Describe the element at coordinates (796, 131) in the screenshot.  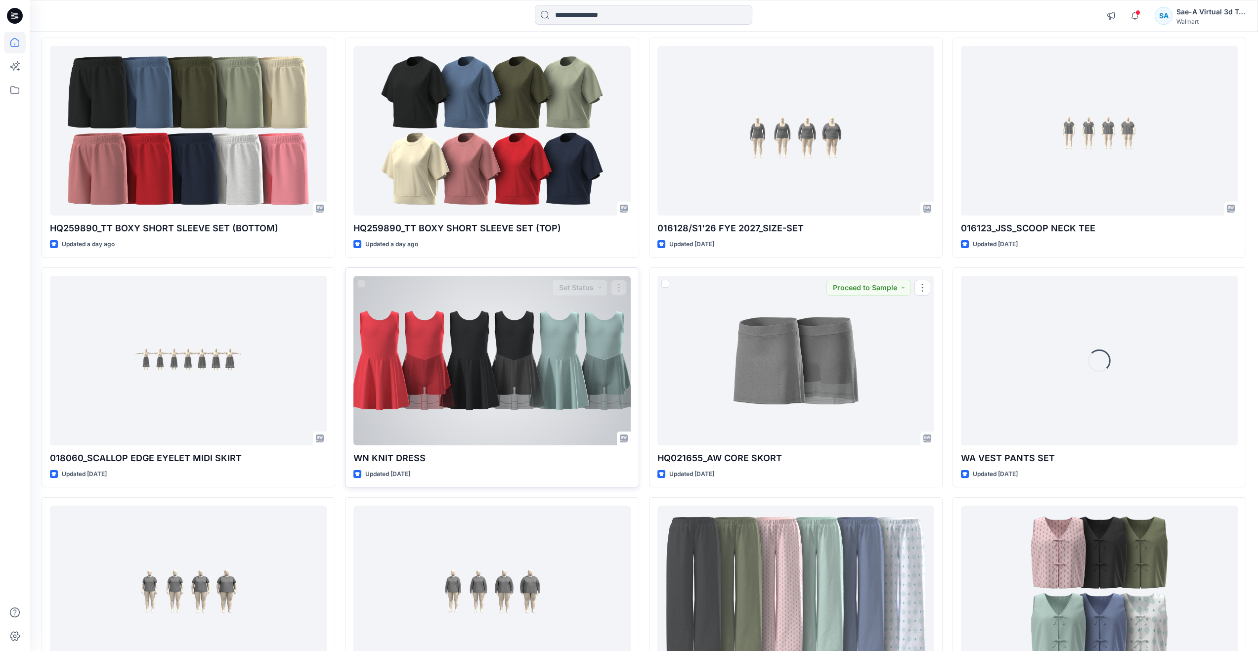
I see `a: 016128/S1'26 FYE 2027_SIZE-SET` at that location.